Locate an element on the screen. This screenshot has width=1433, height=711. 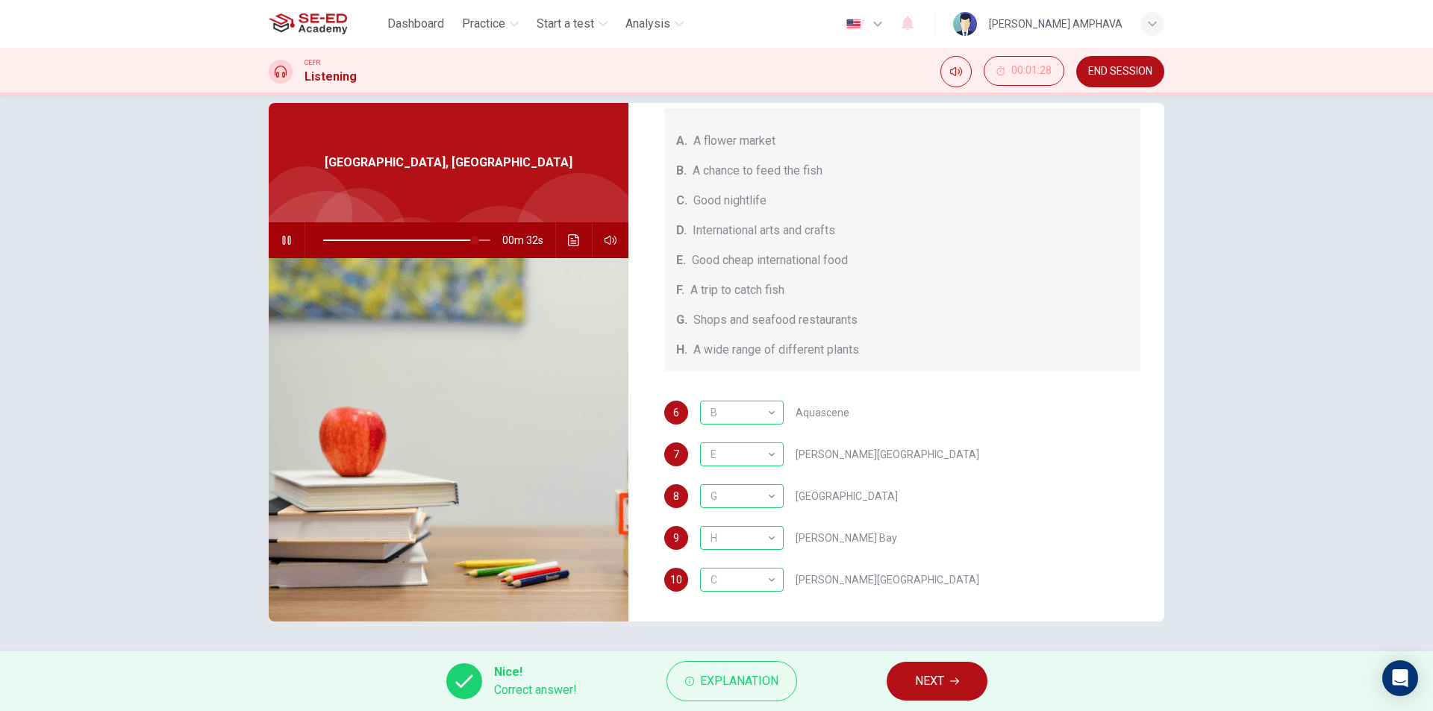
button: Click to see the audio transcription is located at coordinates (574, 240).